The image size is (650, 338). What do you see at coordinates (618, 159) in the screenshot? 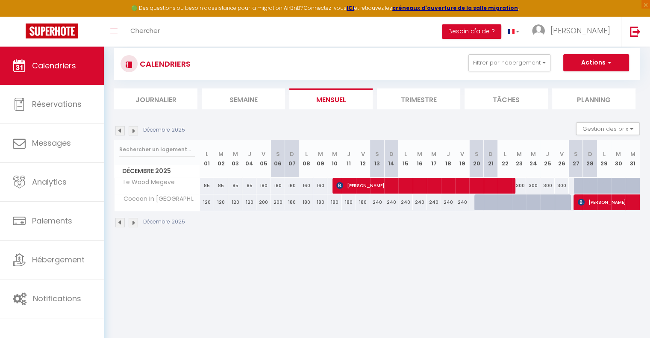
I see `th: 30` at bounding box center [618, 159].